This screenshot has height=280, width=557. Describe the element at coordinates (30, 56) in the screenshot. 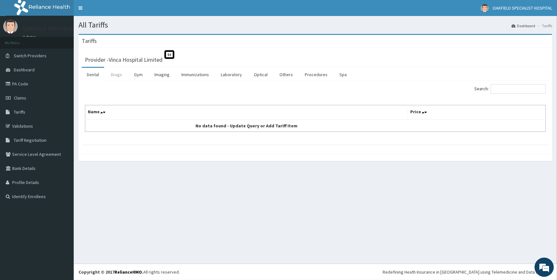

I see `span: Switch Providers` at that location.